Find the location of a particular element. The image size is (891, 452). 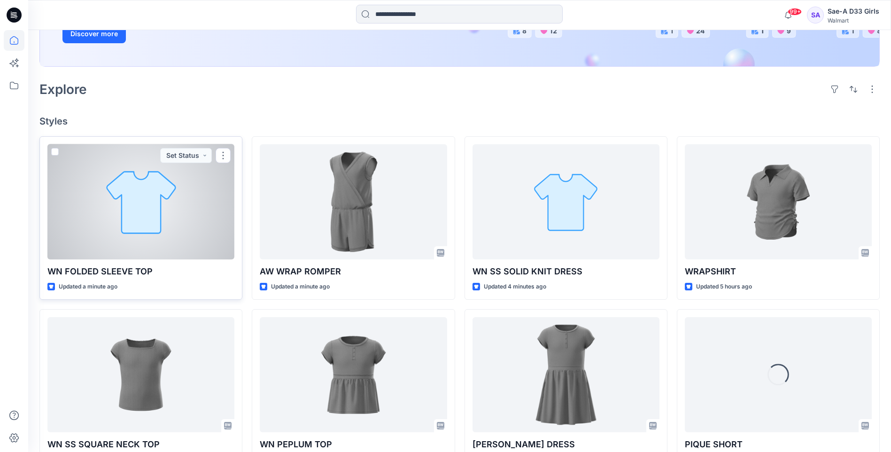

a: WN FOLDED SLEEVE TOP is located at coordinates (141, 202).